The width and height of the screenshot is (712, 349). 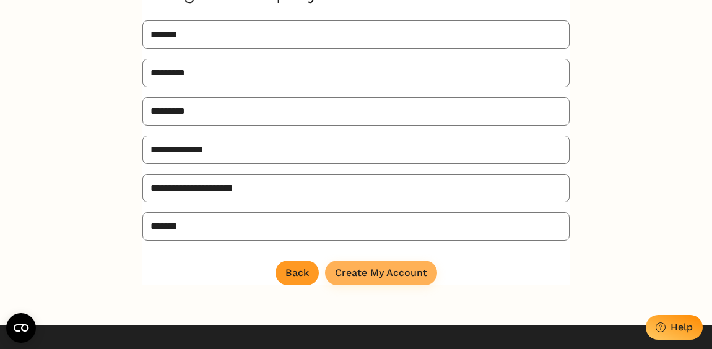 I want to click on div: Create My Account, so click(x=381, y=273).